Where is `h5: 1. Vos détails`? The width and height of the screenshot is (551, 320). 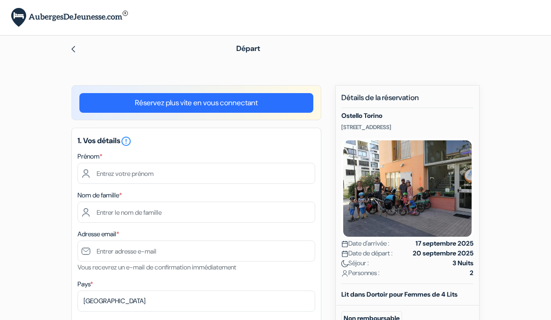
h5: 1. Vos détails is located at coordinates (196, 141).